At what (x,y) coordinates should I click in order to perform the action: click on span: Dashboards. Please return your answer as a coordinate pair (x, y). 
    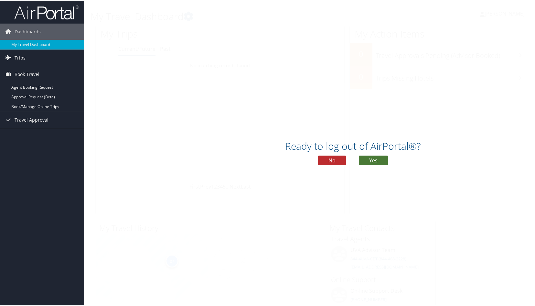
    Looking at the image, I should click on (27, 31).